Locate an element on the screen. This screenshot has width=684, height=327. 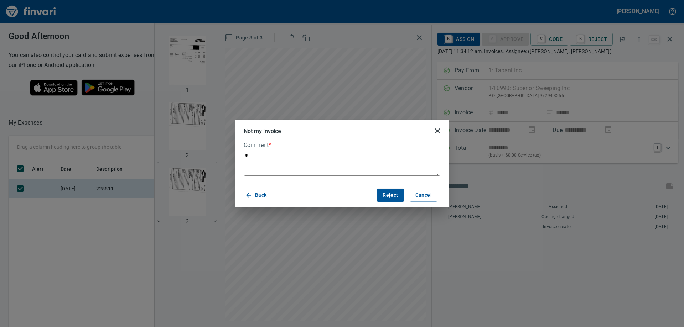
button: Cancel is located at coordinates (423, 195).